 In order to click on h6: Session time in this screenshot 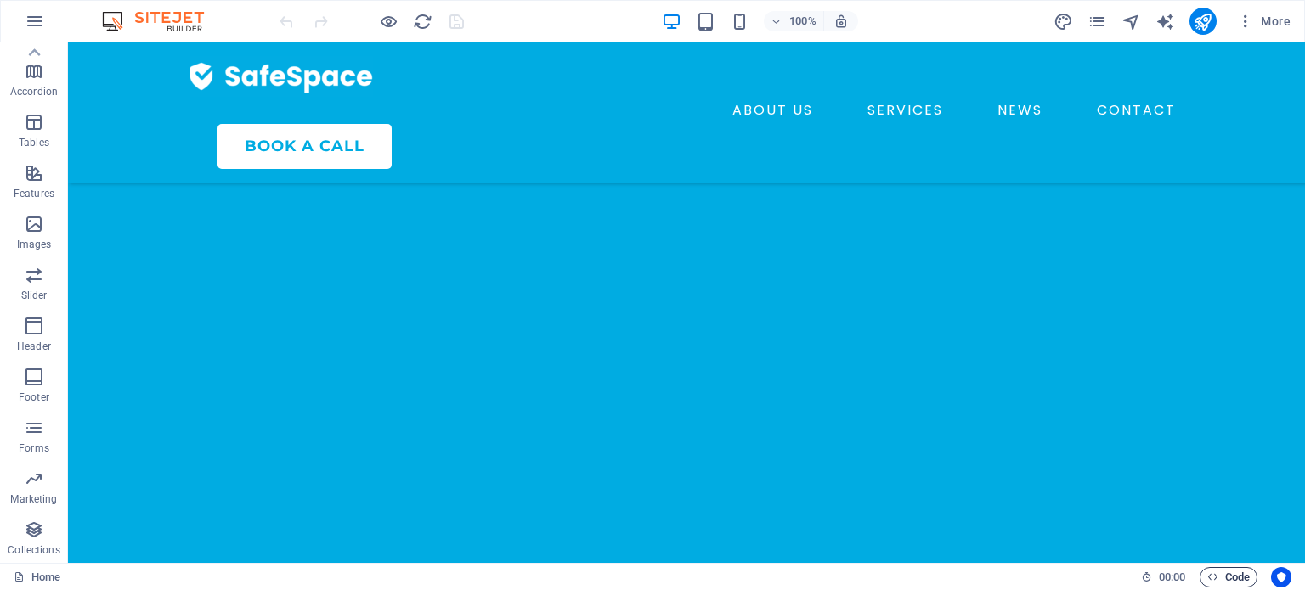, I will do `click(1163, 578)`.